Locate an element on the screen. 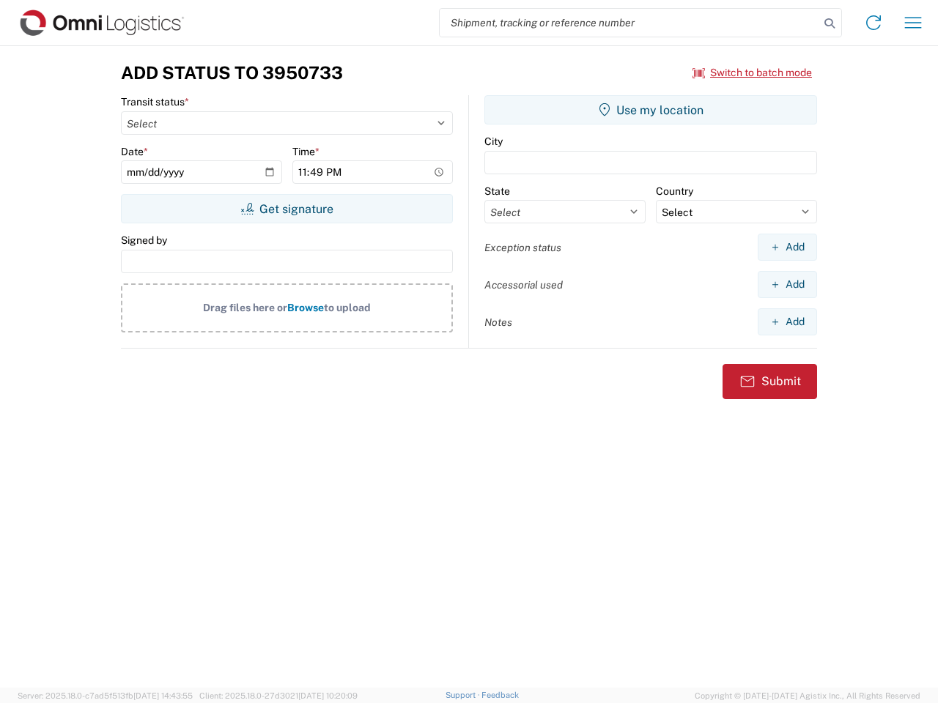 The height and width of the screenshot is (703, 938). h3: Add Status to 3950733 is located at coordinates (231, 73).